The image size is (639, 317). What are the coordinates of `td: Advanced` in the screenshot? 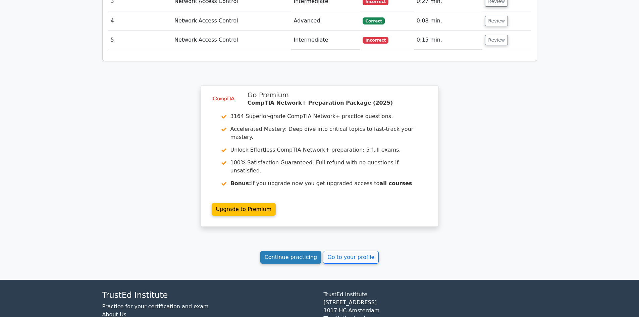 It's located at (326, 21).